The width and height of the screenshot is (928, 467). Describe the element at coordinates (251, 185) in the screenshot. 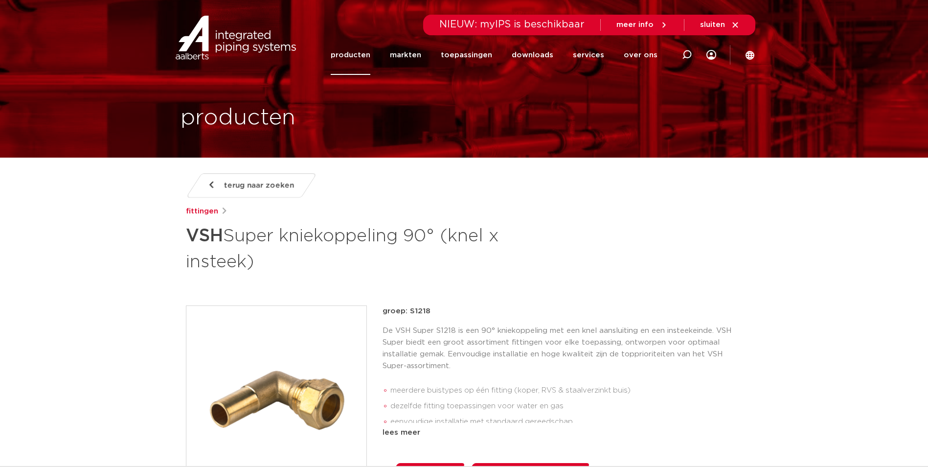

I see `a: terug naar zoeken` at that location.